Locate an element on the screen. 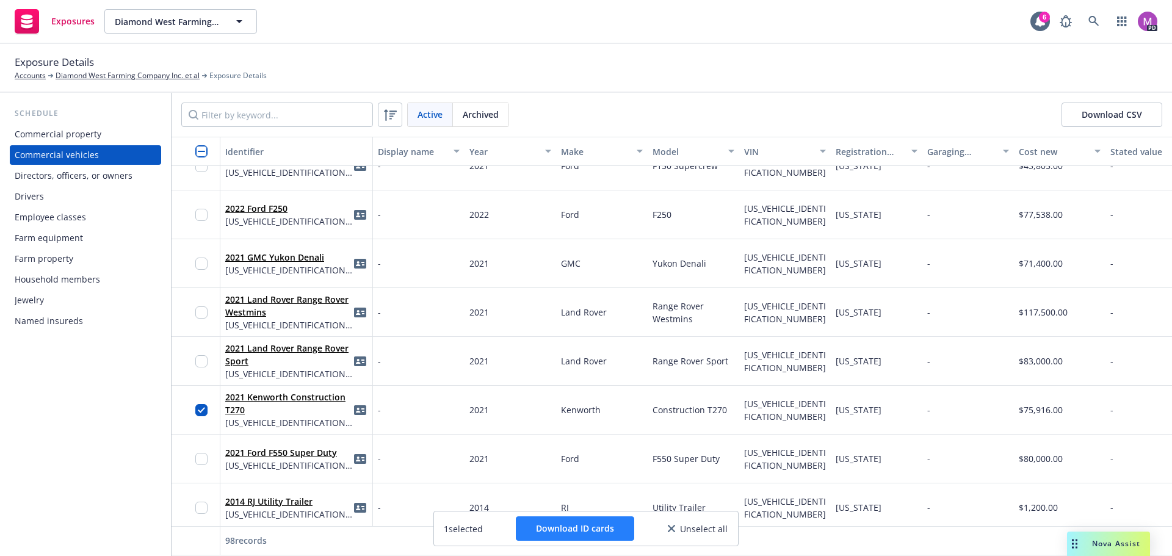 The width and height of the screenshot is (1172, 556). a: Commercial vehicles is located at coordinates (85, 155).